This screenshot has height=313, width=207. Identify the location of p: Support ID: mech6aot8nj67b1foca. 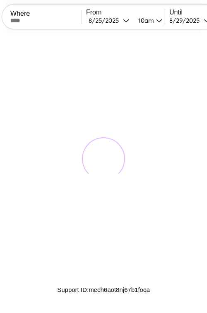
(103, 289).